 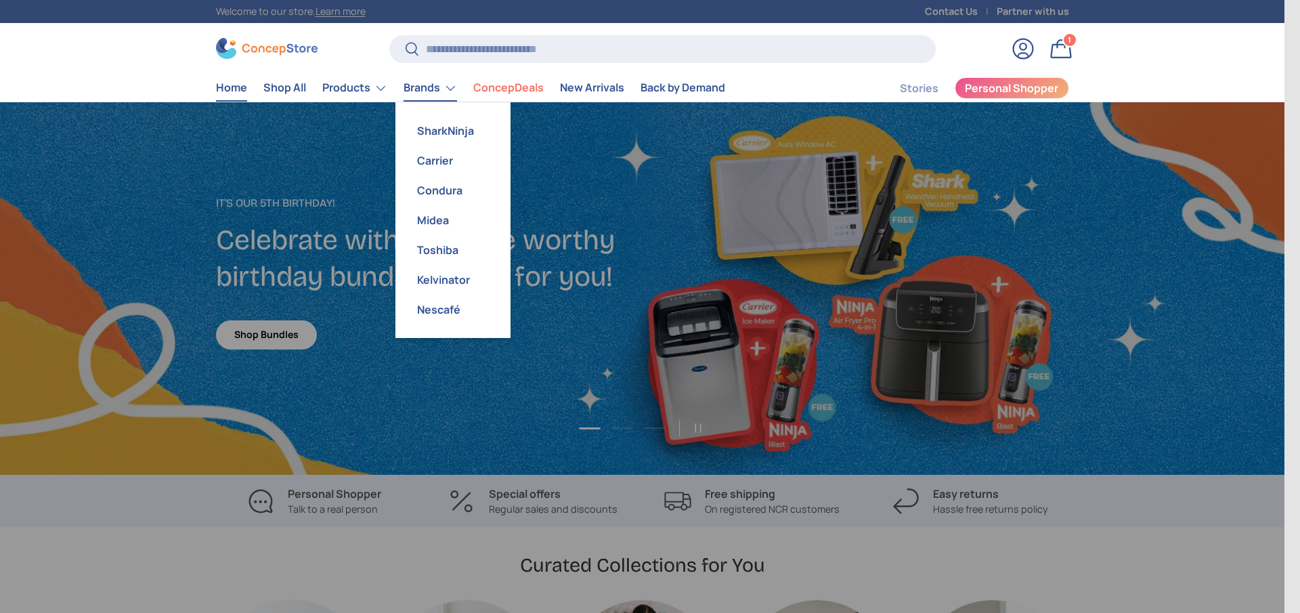 I want to click on a: Stories, so click(x=919, y=88).